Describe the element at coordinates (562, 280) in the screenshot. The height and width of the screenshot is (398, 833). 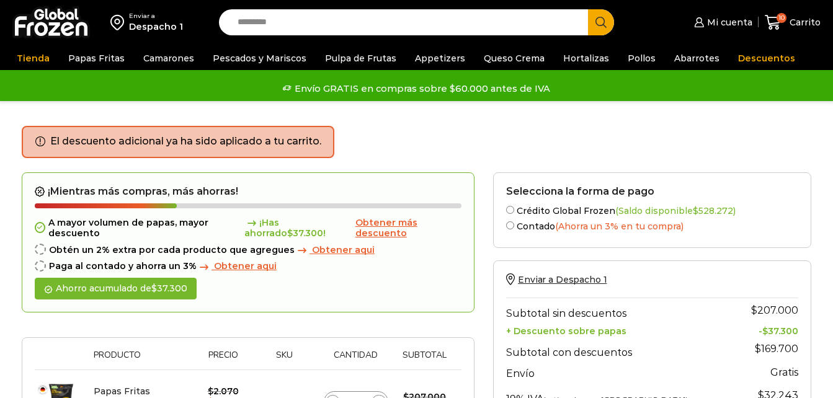
I see `span: Enviar a Despacho 1` at that location.